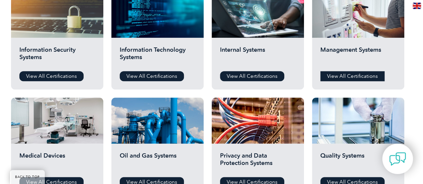  What do you see at coordinates (258, 162) in the screenshot?
I see `h2: Privacy and Data Protection Systems` at bounding box center [258, 162].